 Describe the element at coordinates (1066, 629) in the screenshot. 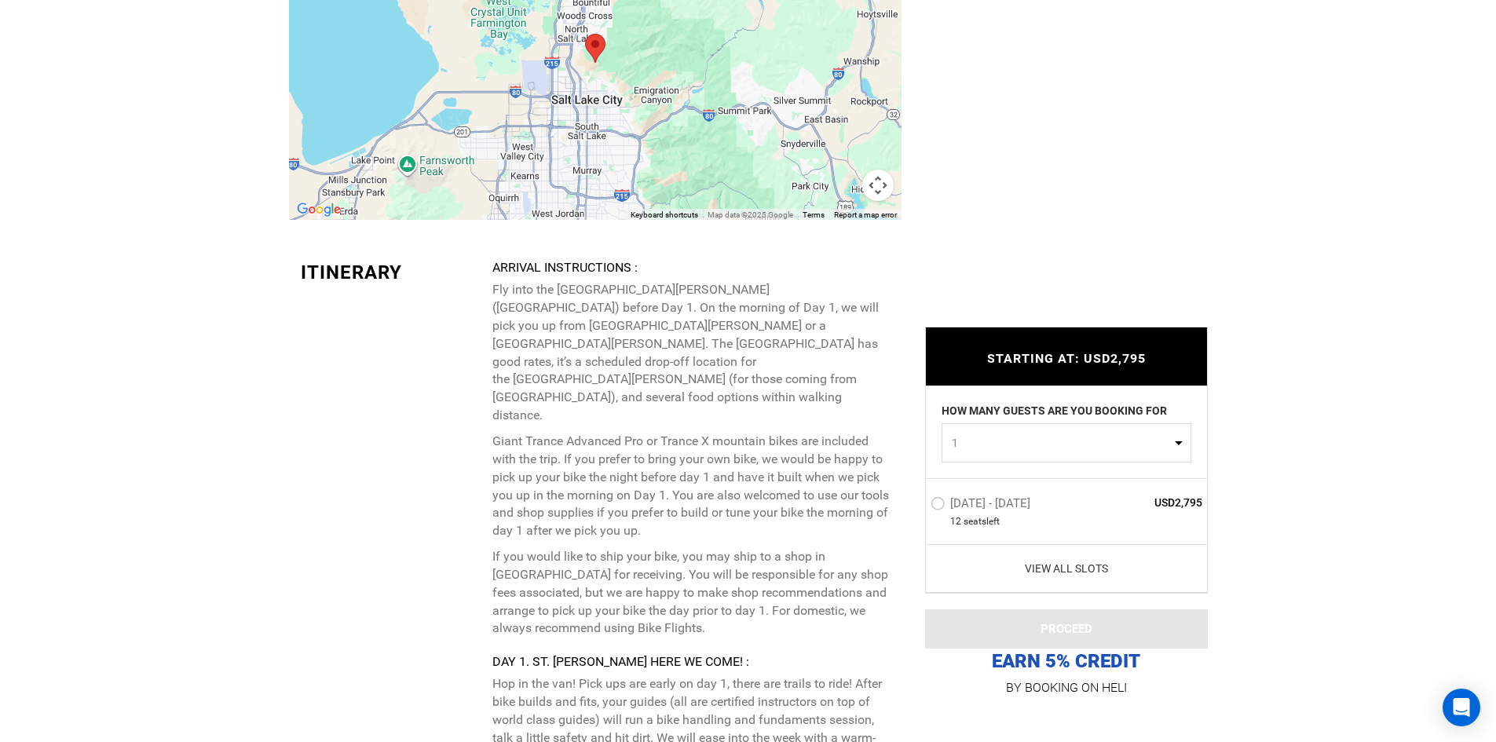

I see `button: PROCEED` at that location.